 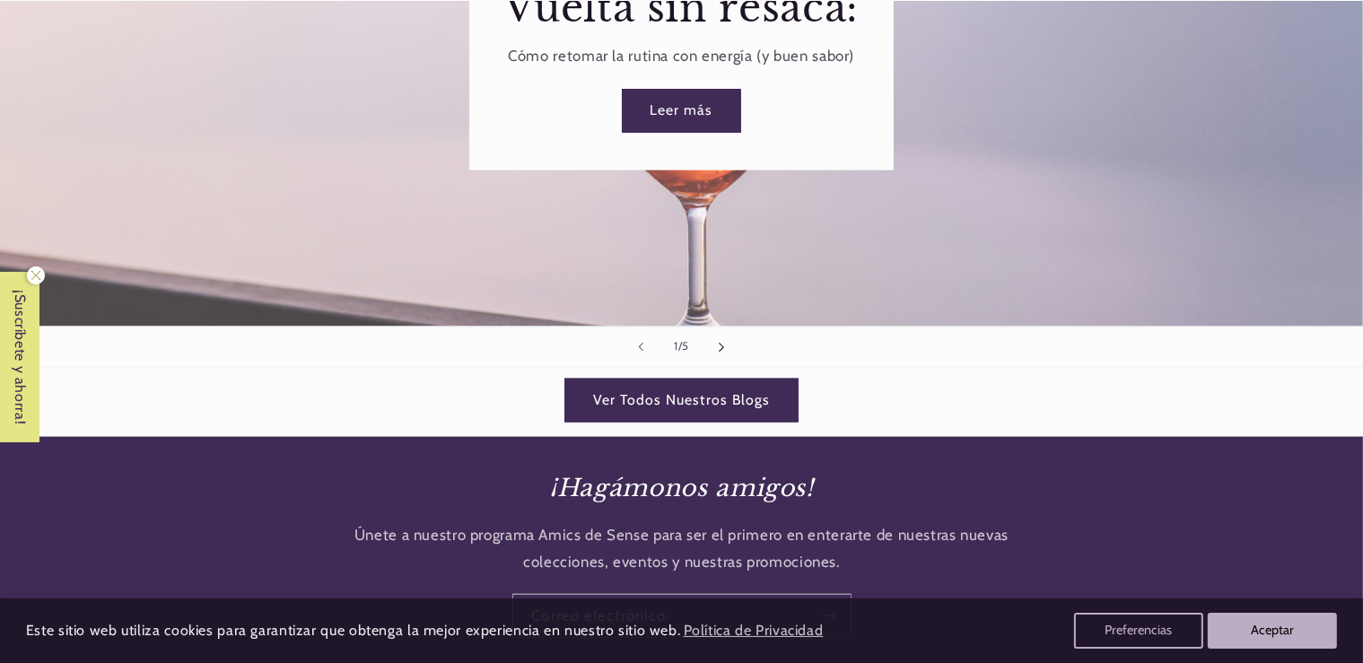 I want to click on span: 5, so click(x=686, y=346).